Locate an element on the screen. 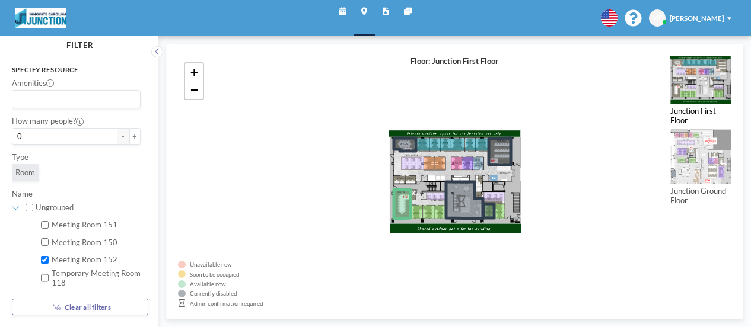 This screenshot has width=751, height=327. a: Zoom out is located at coordinates (194, 90).